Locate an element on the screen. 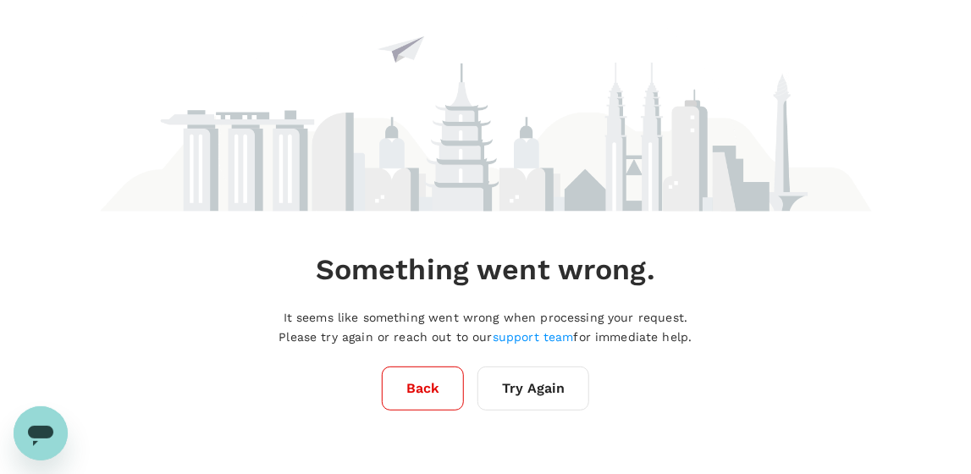 This screenshot has height=474, width=971. h4: Something went wrong. is located at coordinates (485, 270).